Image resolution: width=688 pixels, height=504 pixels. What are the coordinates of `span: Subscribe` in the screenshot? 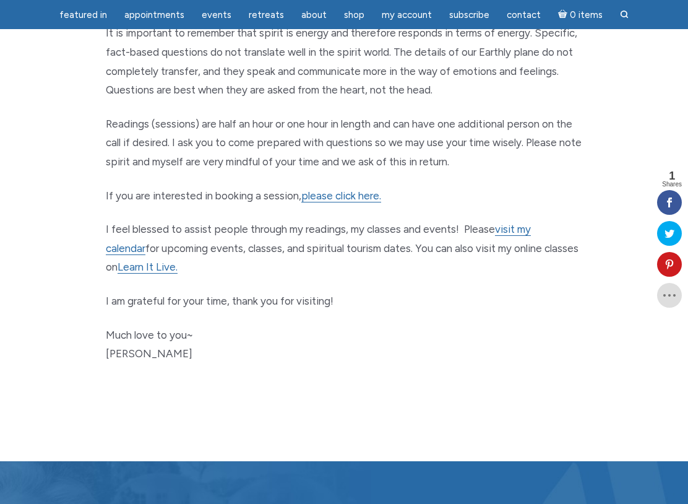 It's located at (469, 15).